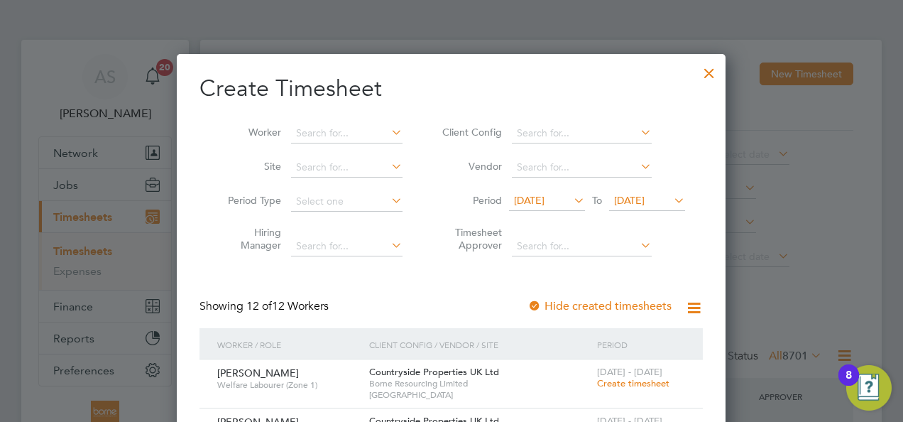 The image size is (903, 422). What do you see at coordinates (848, 384) in the screenshot?
I see `div: 8` at bounding box center [848, 384].